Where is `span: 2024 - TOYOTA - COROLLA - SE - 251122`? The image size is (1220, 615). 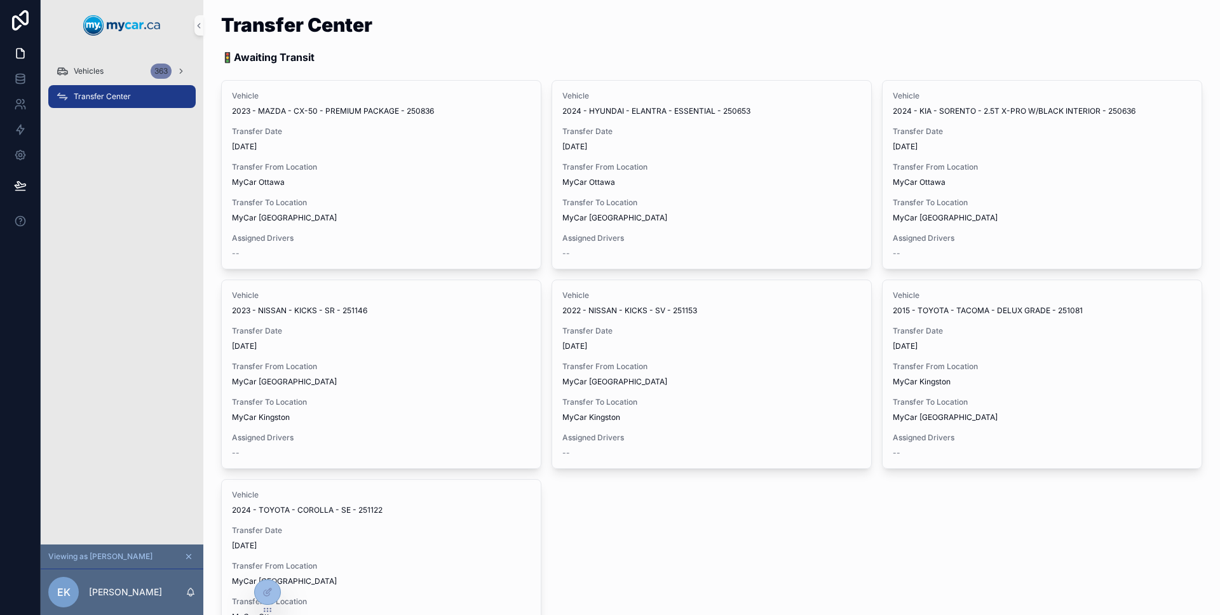 span: 2024 - TOYOTA - COROLLA - SE - 251122 is located at coordinates (307, 510).